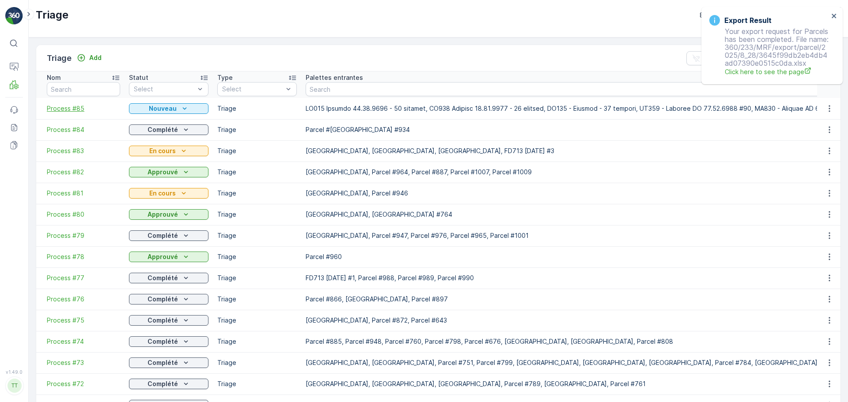 The width and height of the screenshot is (848, 402). What do you see at coordinates (169, 109) in the screenshot?
I see `button: Nouveau` at bounding box center [169, 109].